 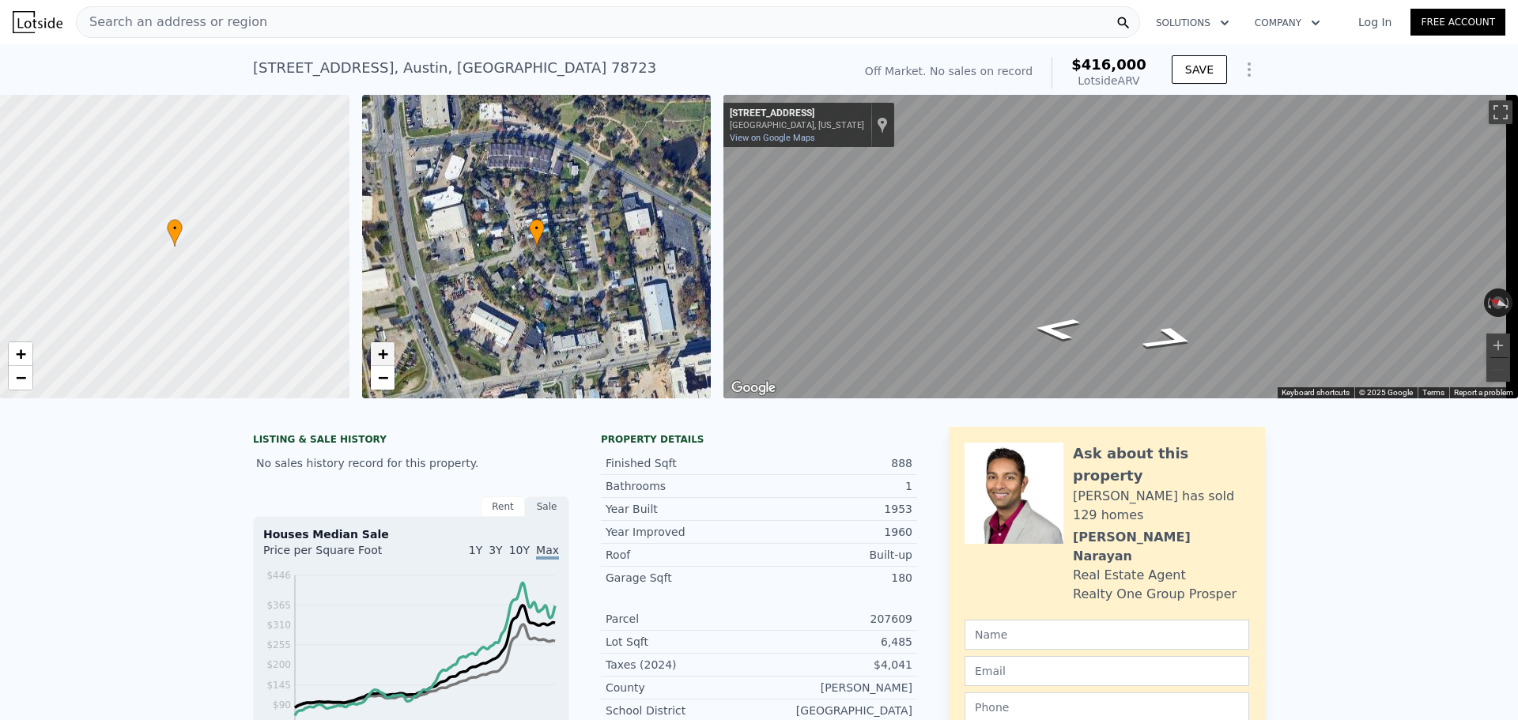 I want to click on span: 3Y, so click(x=495, y=550).